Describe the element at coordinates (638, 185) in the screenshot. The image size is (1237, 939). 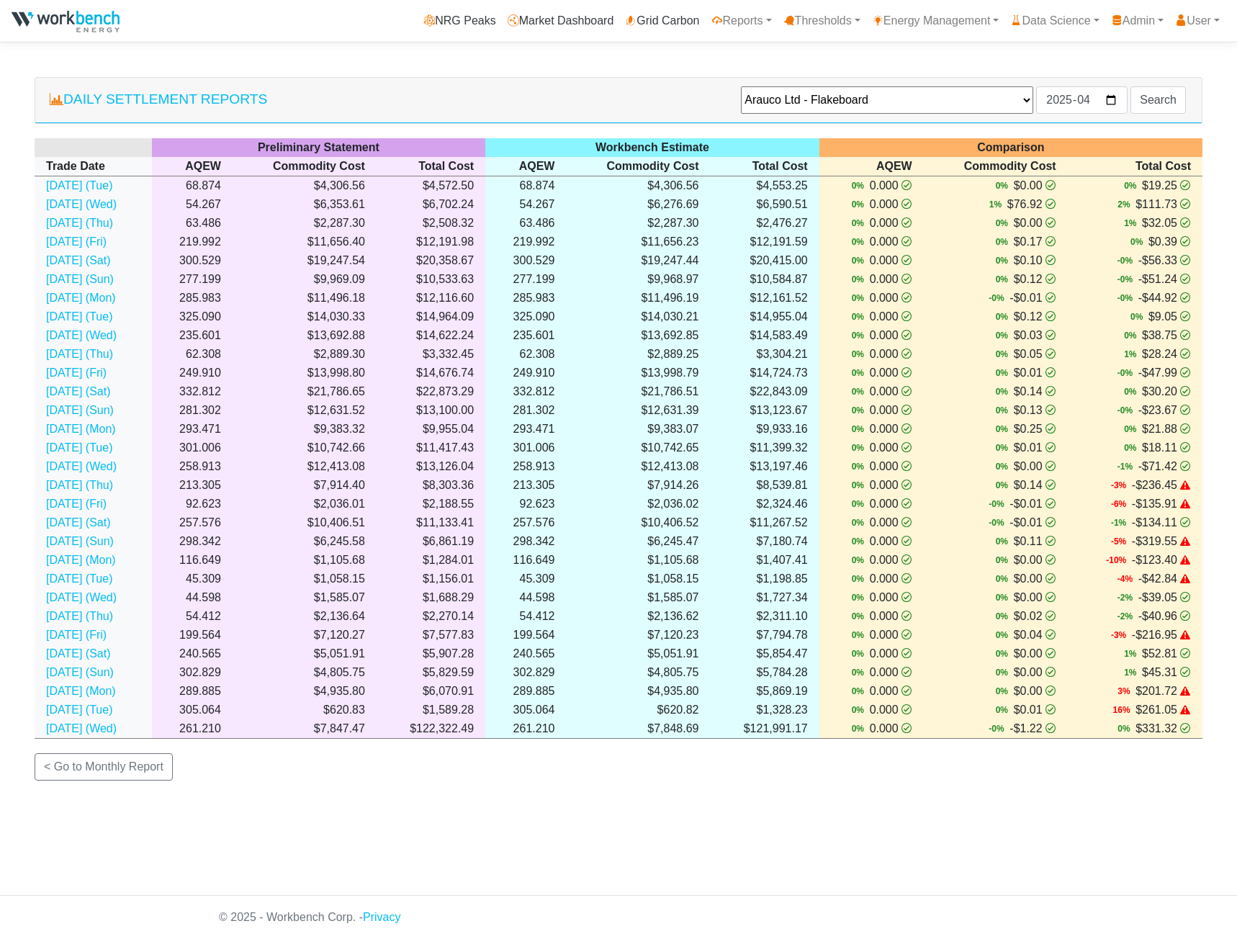
I see `td: $4,306.56` at that location.